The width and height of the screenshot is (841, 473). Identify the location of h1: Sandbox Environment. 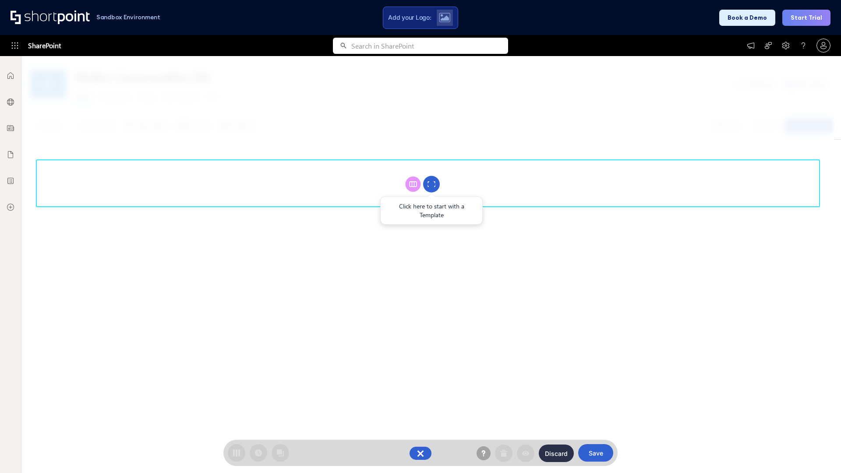
(128, 17).